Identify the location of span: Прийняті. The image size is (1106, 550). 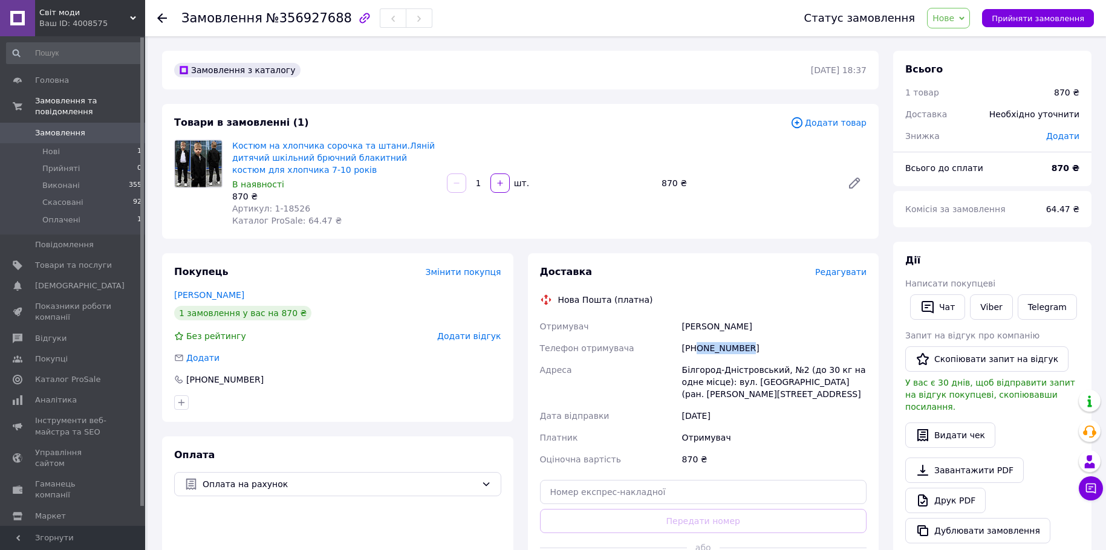
(61, 169).